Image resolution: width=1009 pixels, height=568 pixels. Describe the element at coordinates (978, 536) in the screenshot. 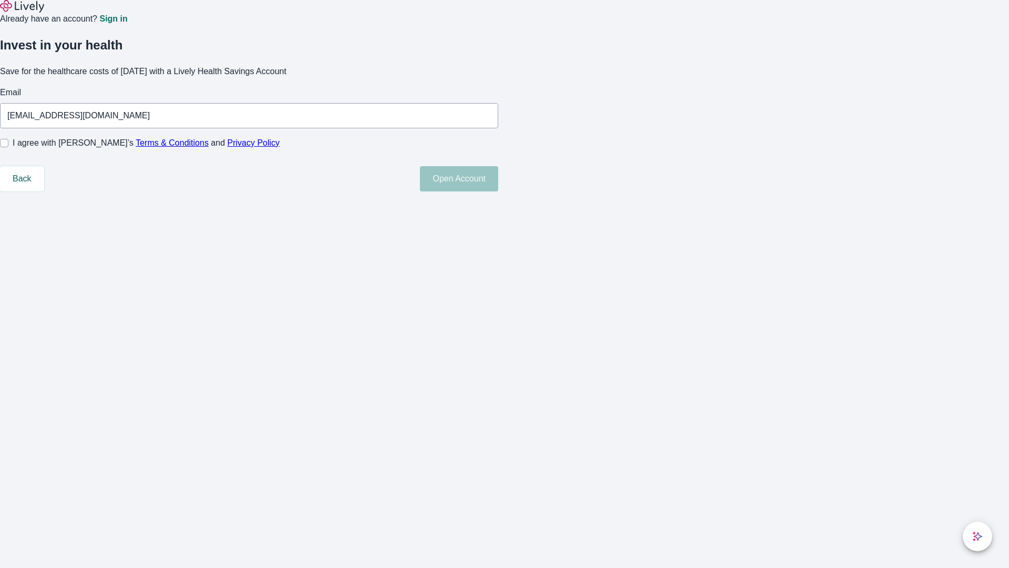

I see `button: chat` at that location.